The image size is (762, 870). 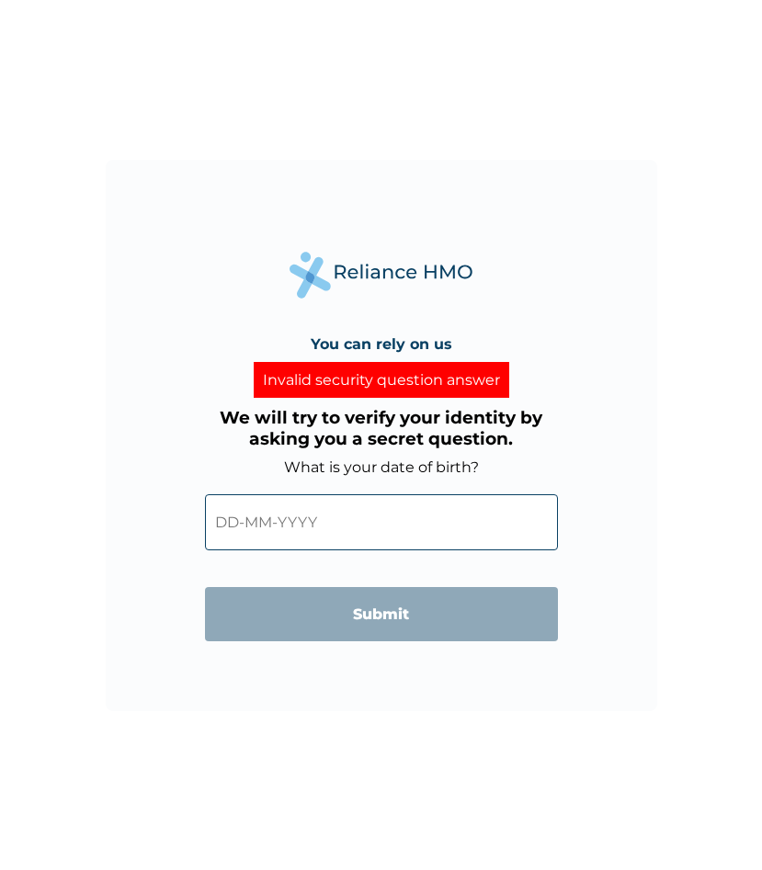 I want to click on h4: You can rely on us, so click(x=381, y=344).